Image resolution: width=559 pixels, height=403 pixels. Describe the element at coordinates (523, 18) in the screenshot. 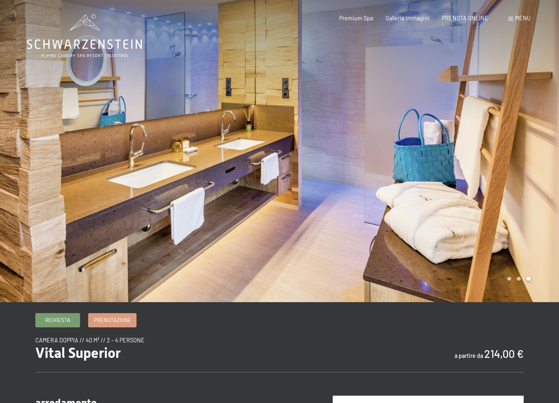

I see `span: Menu` at that location.